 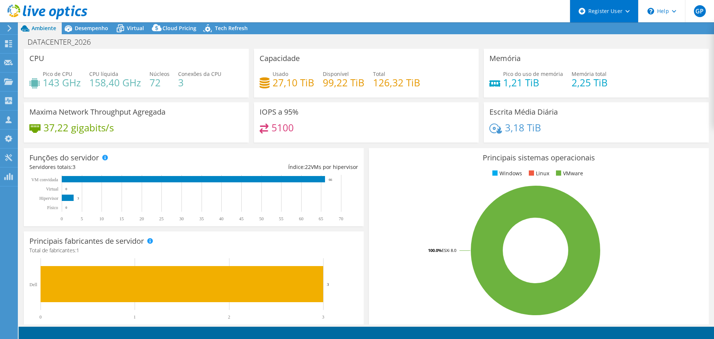 I want to click on span: 22, so click(x=308, y=167).